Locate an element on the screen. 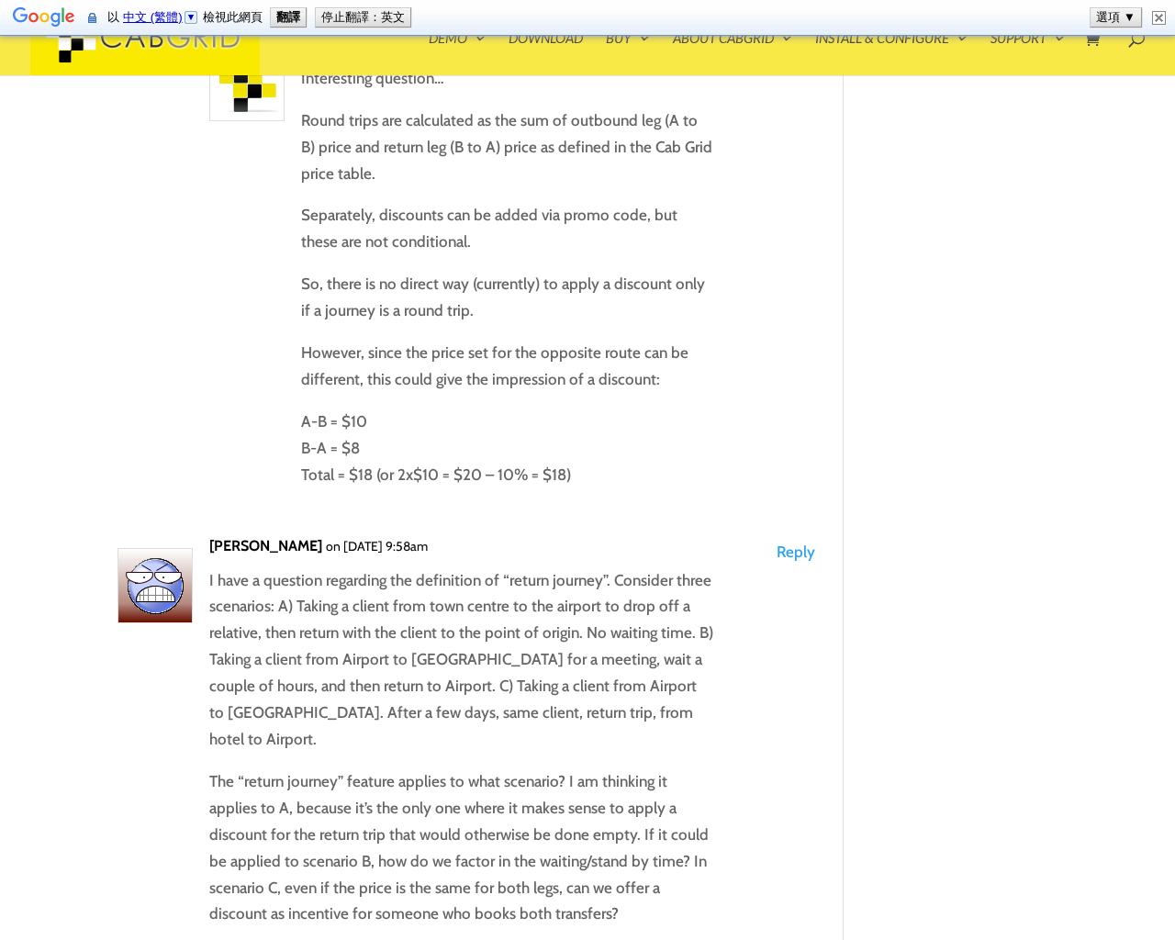 This screenshot has width=1175, height=940. p: Interesting question… is located at coordinates (507, 86).